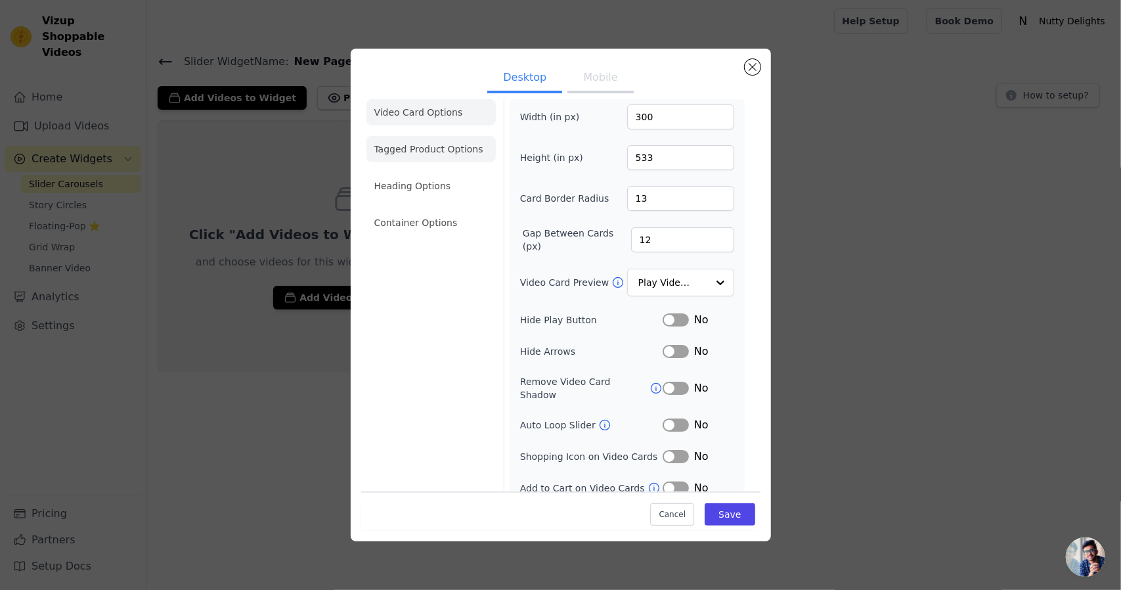 The image size is (1121, 590). What do you see at coordinates (431, 112) in the screenshot?
I see `li: Video Card Options` at bounding box center [431, 112].